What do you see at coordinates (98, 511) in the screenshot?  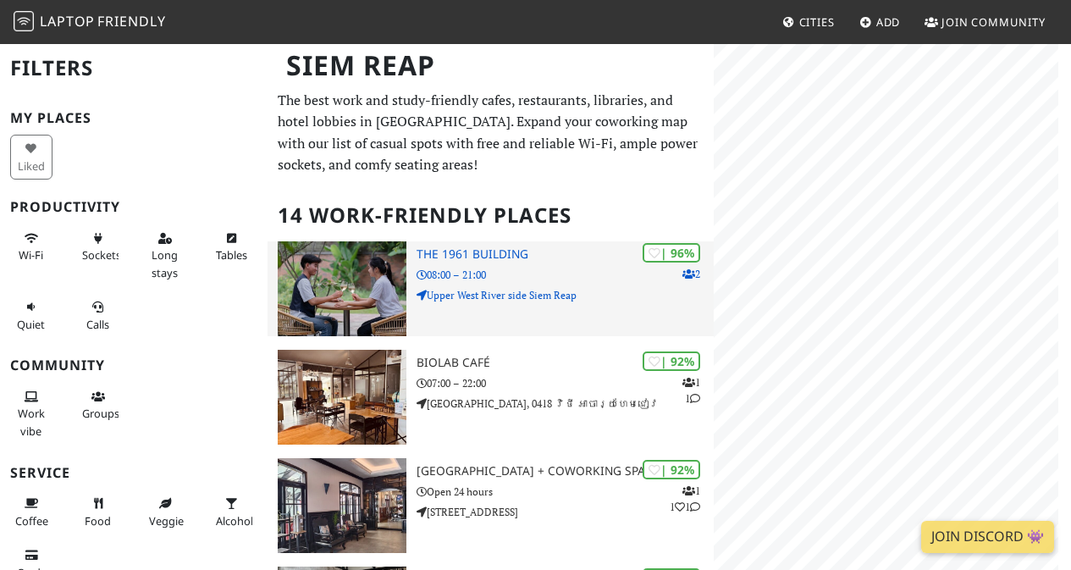 I see `button: Food` at bounding box center [98, 511].